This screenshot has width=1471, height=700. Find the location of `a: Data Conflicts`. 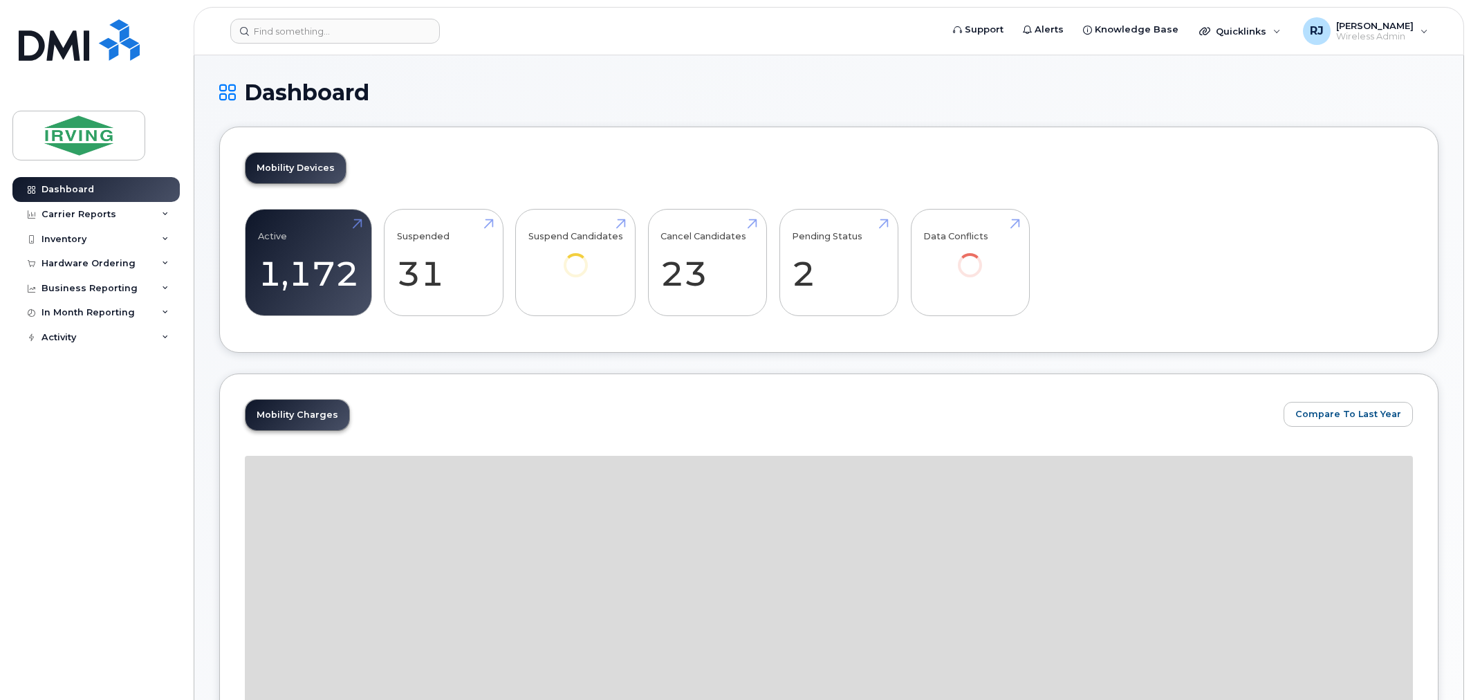

a: Data Conflicts is located at coordinates (970, 257).